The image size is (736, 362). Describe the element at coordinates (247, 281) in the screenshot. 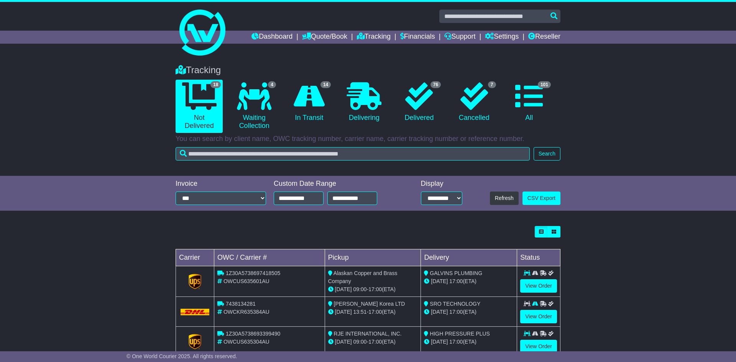

I see `span: OWCUS635601AU` at that location.